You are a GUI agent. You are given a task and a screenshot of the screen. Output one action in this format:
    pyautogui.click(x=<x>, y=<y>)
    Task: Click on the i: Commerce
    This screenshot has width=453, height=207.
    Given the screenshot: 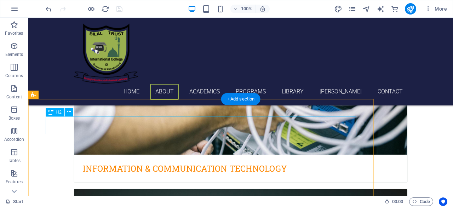 What is the action you would take?
    pyautogui.click(x=394, y=9)
    